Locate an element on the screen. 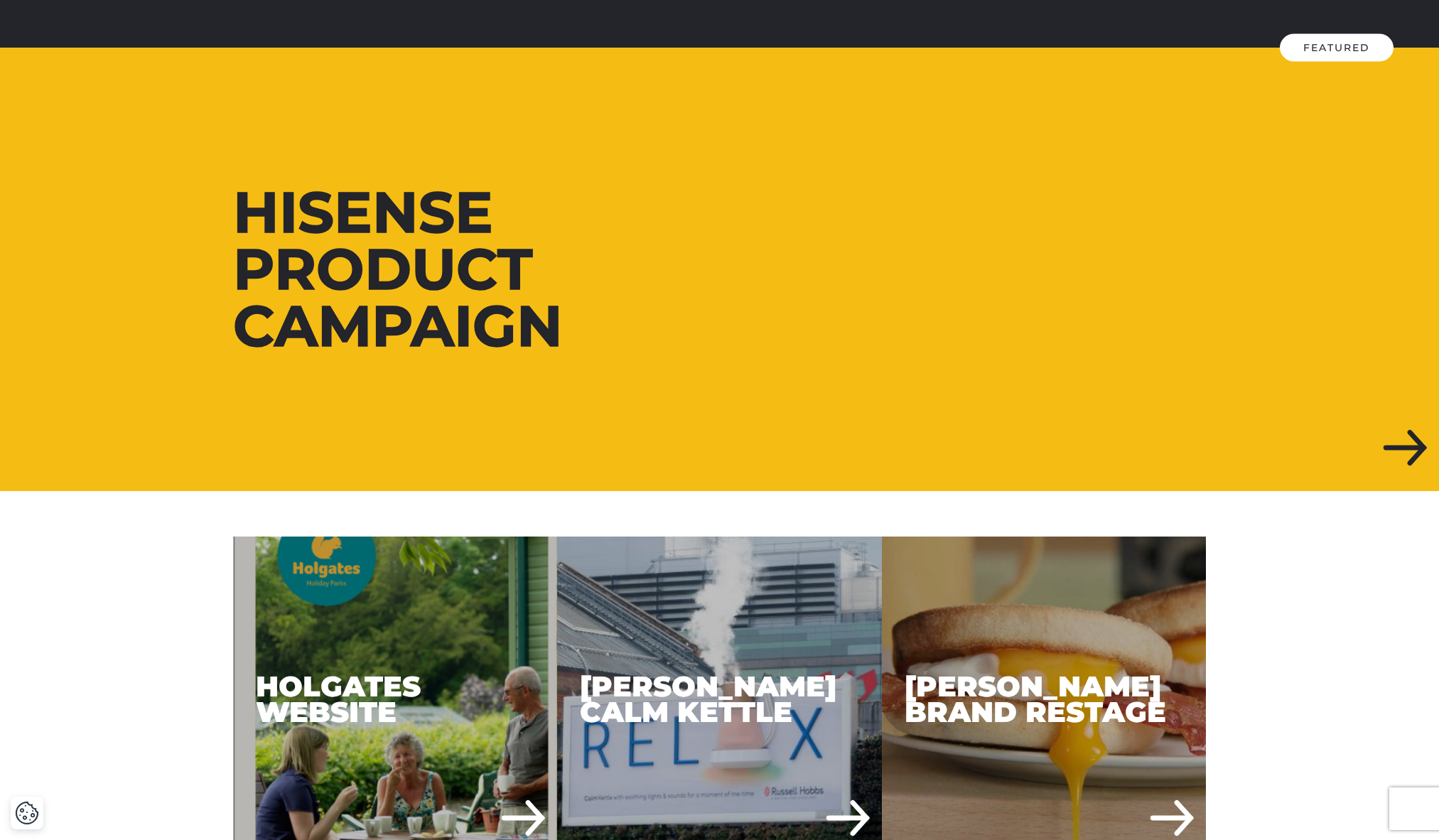  div: Hisense Product Campaign is located at coordinates (471, 269).